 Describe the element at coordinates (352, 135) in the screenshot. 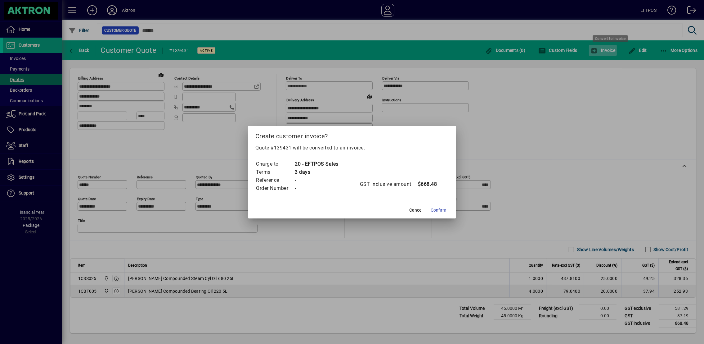

I see `h2: Create customer invoice?` at that location.